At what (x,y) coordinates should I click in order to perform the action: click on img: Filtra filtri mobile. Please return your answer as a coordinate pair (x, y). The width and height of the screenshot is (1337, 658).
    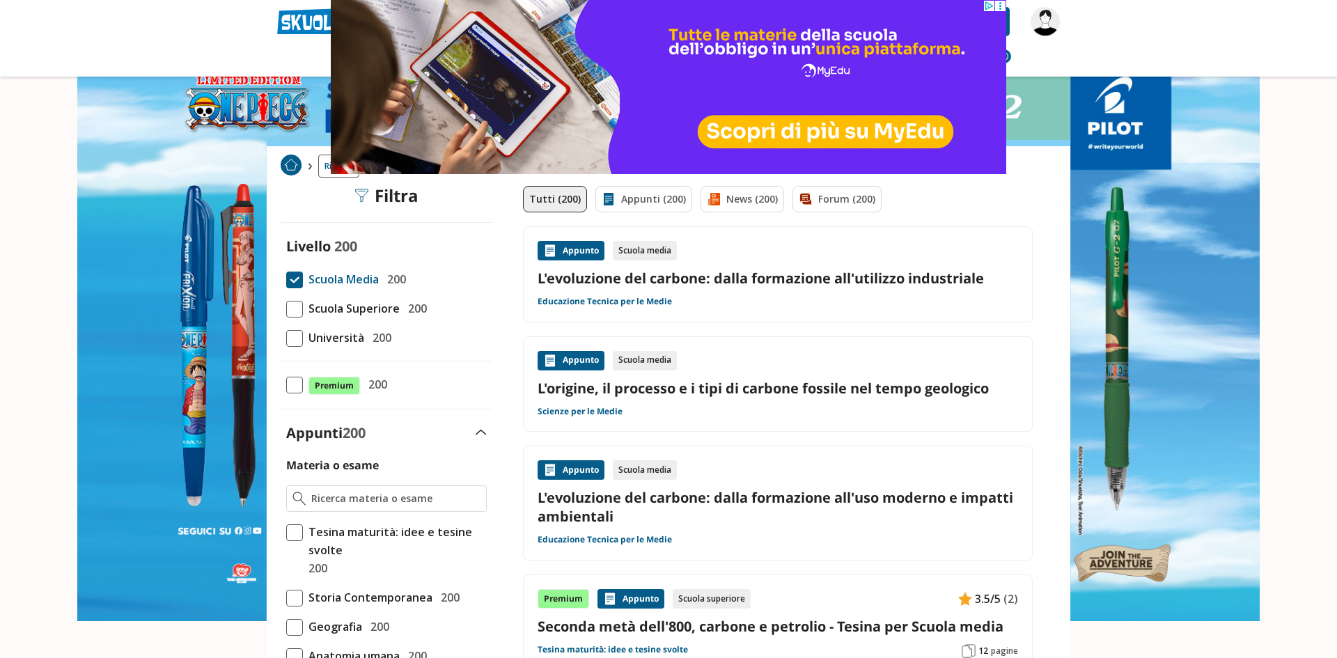
    Looking at the image, I should click on (362, 196).